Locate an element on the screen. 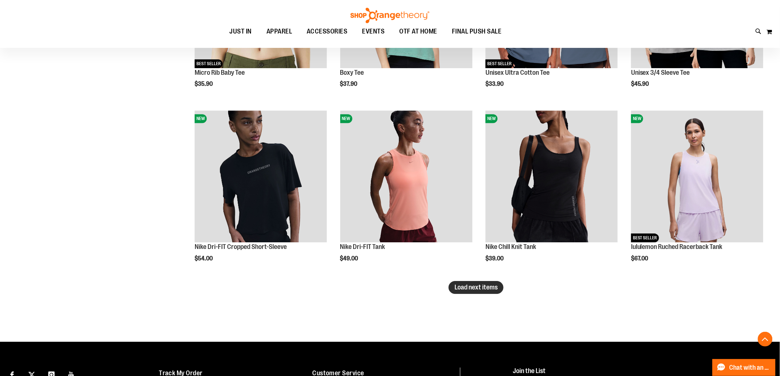 Image resolution: width=780 pixels, height=376 pixels. span: APPAREL is located at coordinates (279, 31).